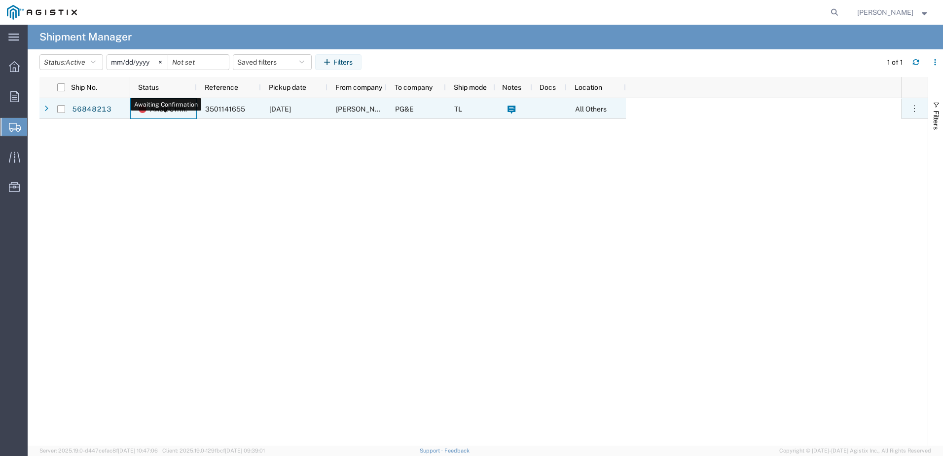  What do you see at coordinates (936, 120) in the screenshot?
I see `span: Filters` at bounding box center [936, 120].